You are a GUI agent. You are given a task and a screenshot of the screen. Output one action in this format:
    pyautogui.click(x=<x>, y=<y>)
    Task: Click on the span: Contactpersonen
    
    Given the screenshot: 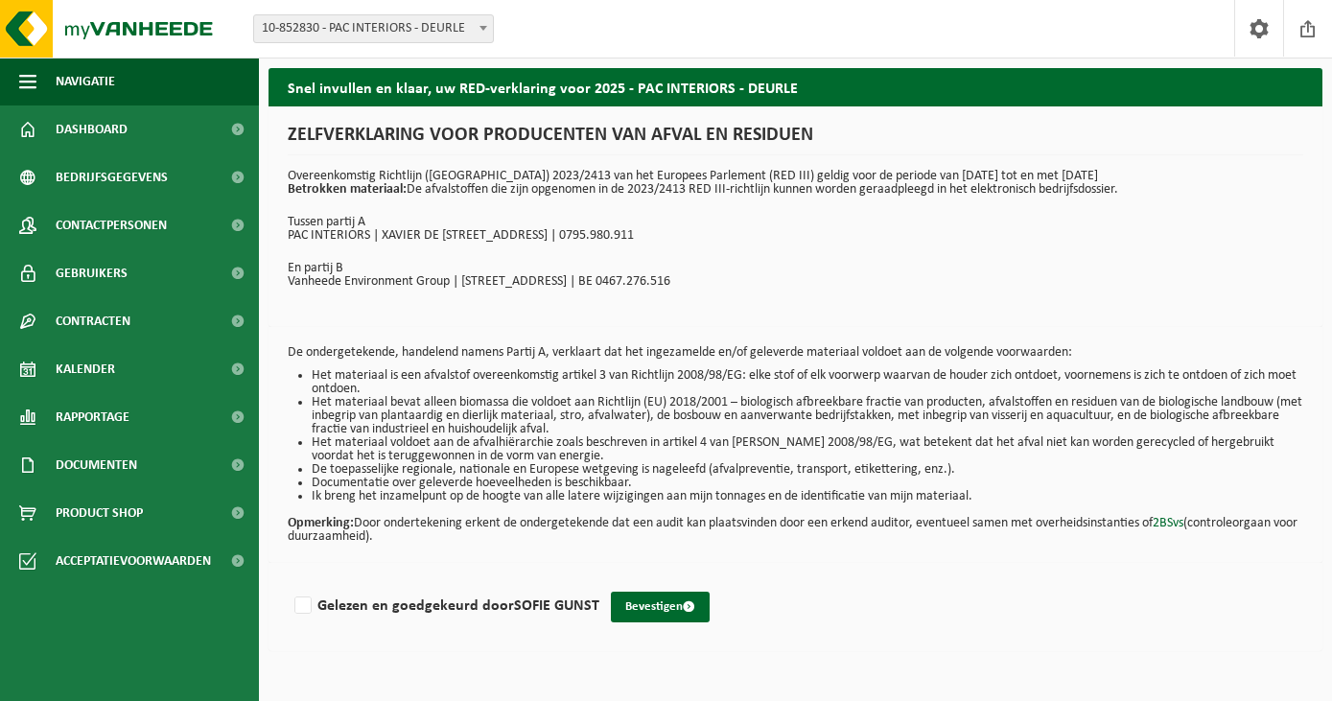 What is the action you would take?
    pyautogui.click(x=111, y=225)
    